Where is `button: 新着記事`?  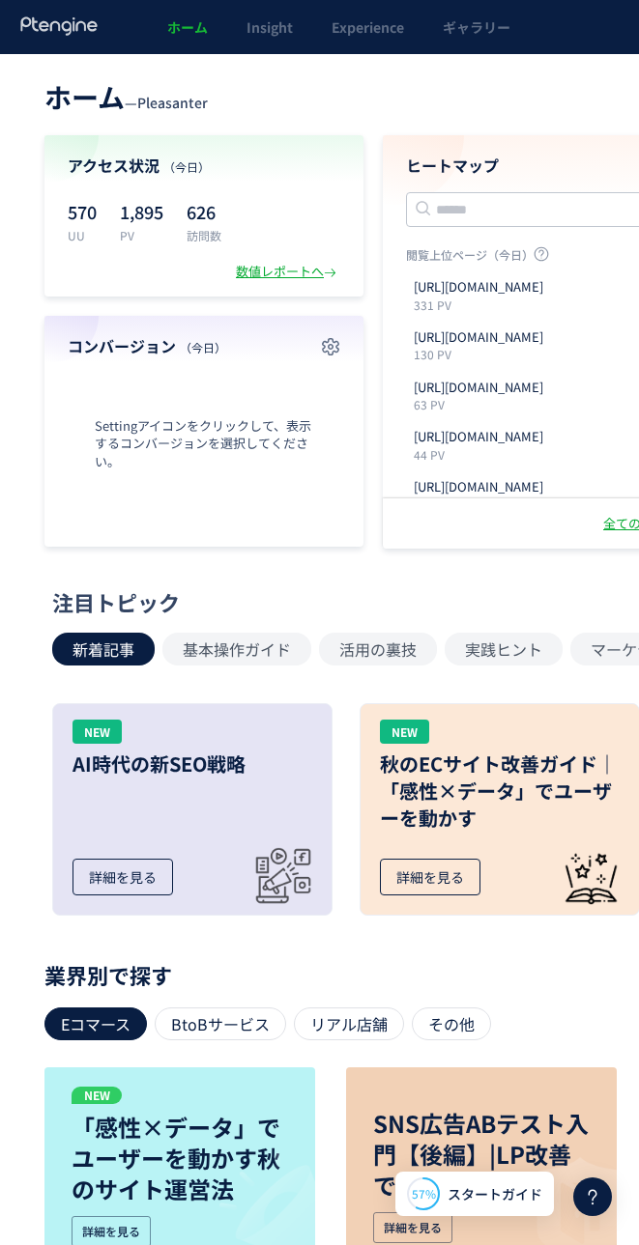 button: 新着記事 is located at coordinates (103, 649).